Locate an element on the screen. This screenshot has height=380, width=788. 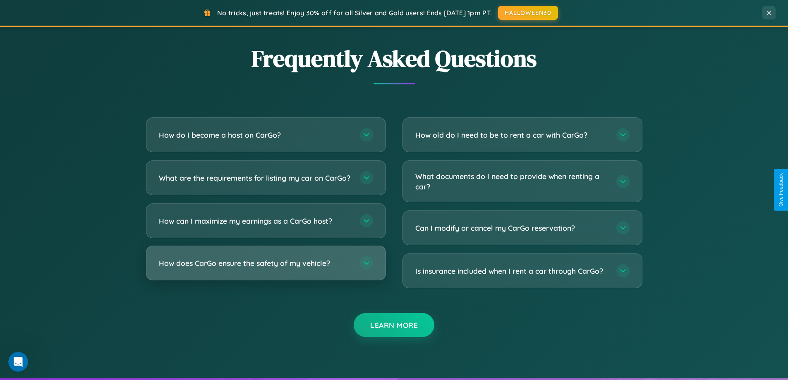
div: Give Feedback is located at coordinates (781, 190).